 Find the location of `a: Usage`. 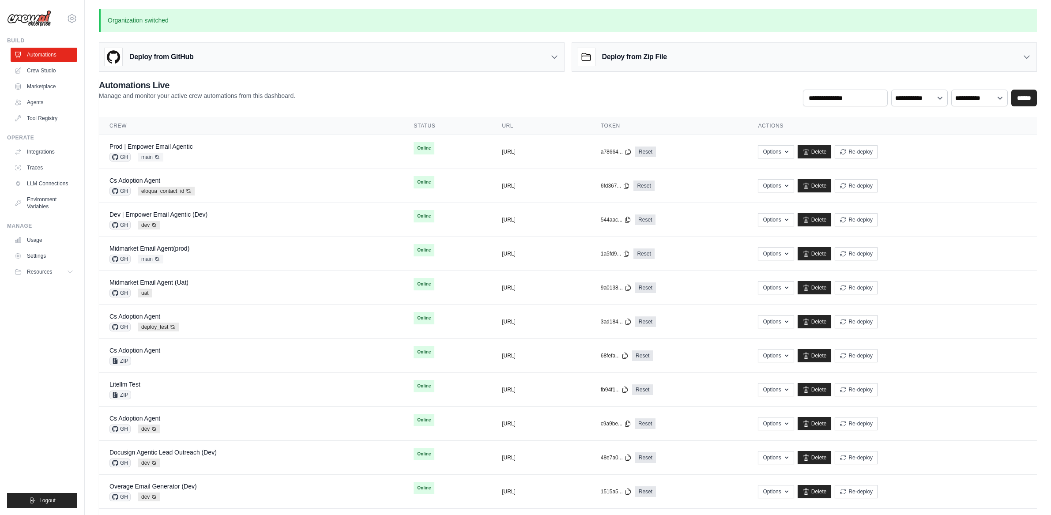

a: Usage is located at coordinates (44, 240).